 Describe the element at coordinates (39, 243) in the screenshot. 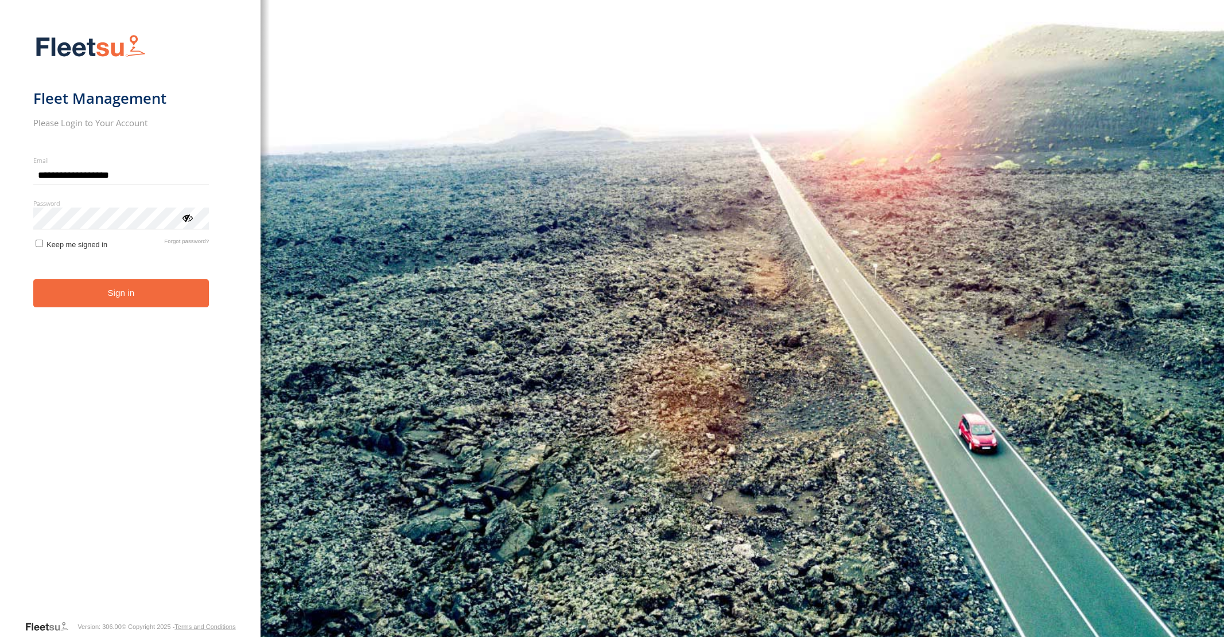

I see `input: Keep me signed in` at that location.